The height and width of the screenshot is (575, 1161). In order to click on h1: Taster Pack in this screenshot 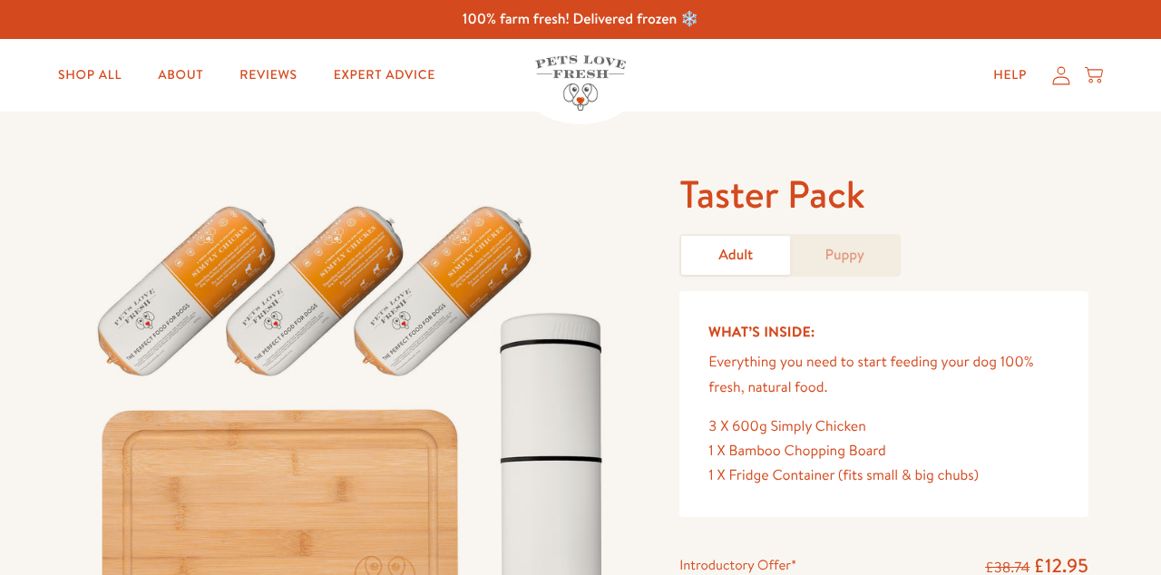, I will do `click(883, 194)`.